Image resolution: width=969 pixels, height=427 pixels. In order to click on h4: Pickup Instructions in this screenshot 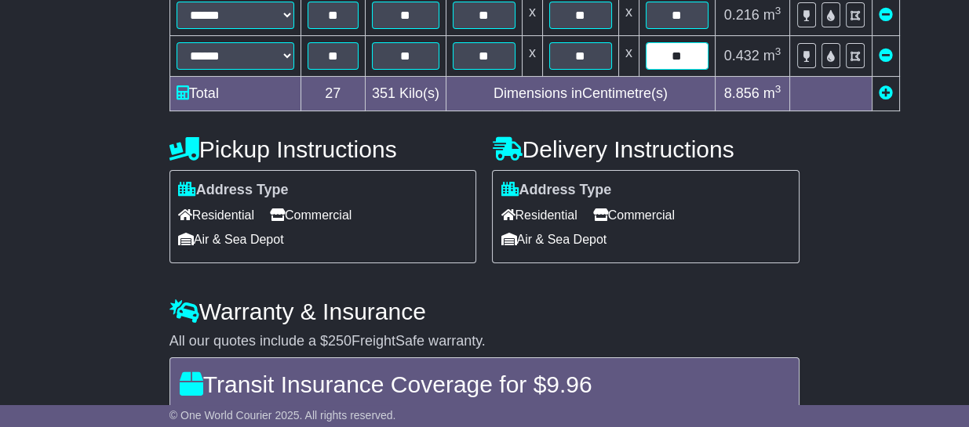, I will do `click(323, 149)`.